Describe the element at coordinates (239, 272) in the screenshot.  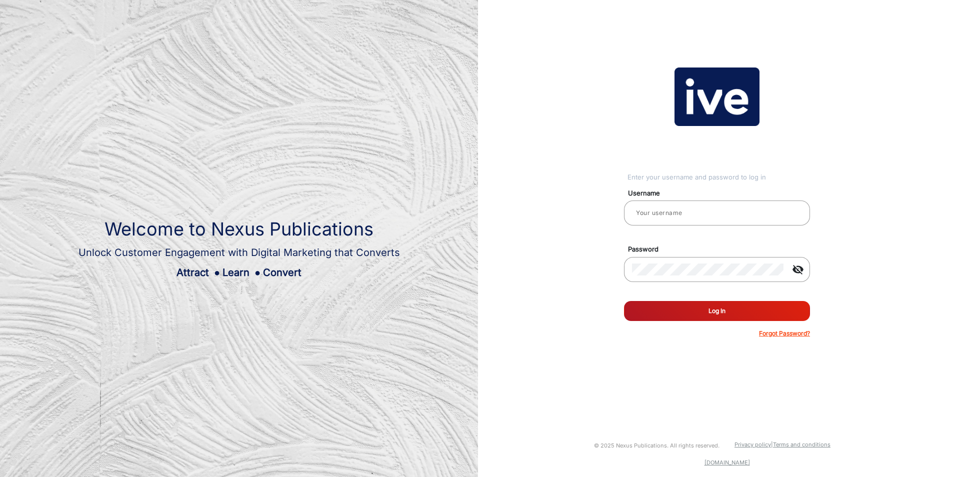
I see `div: Attract Learn Convert` at that location.